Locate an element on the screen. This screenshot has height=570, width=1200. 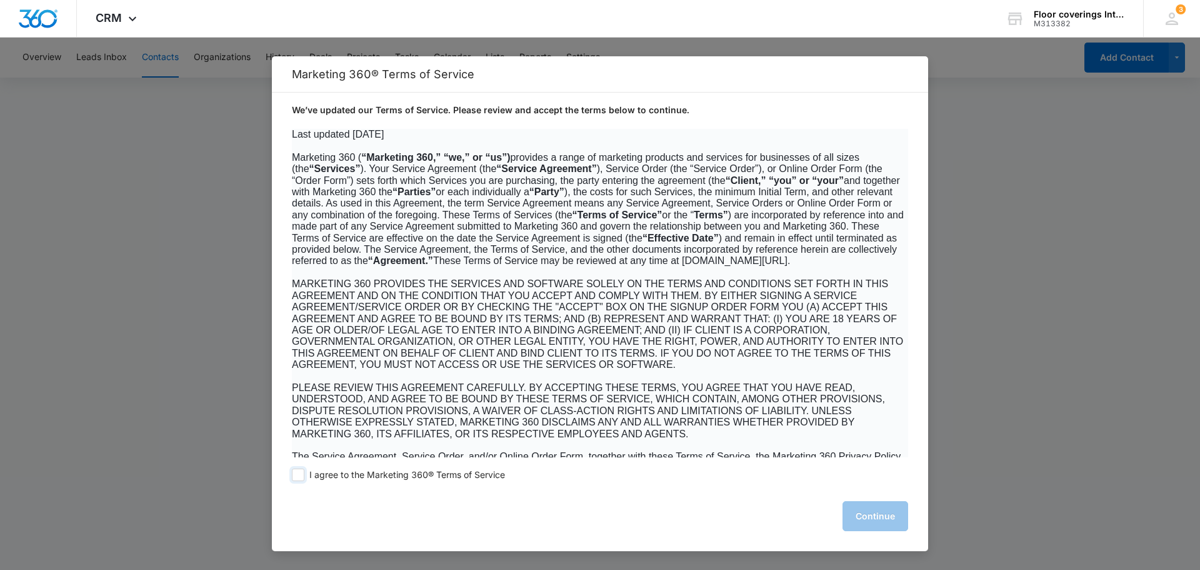
div: account name is located at coordinates (1080, 14).